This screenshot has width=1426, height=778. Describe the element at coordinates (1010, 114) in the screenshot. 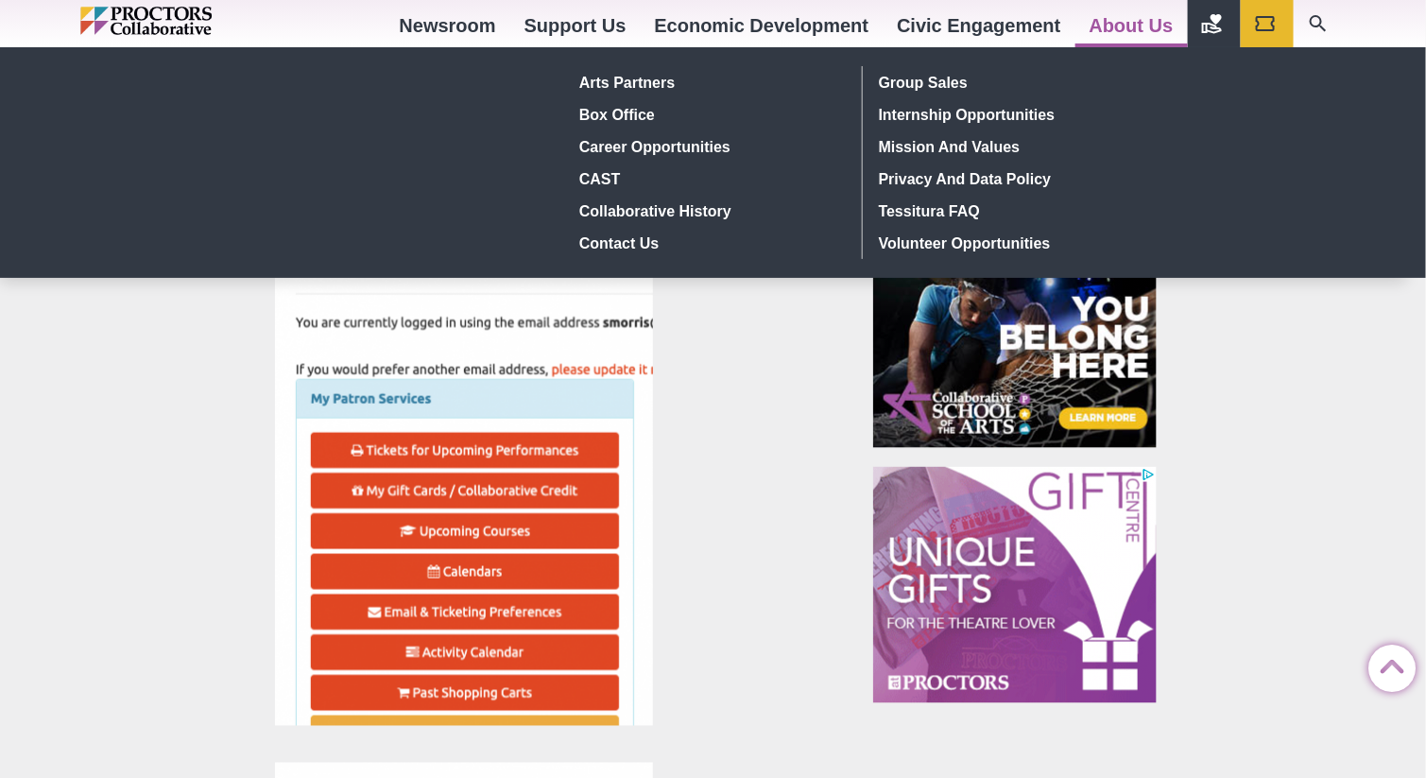

I see `a: Internship Opportunities` at that location.